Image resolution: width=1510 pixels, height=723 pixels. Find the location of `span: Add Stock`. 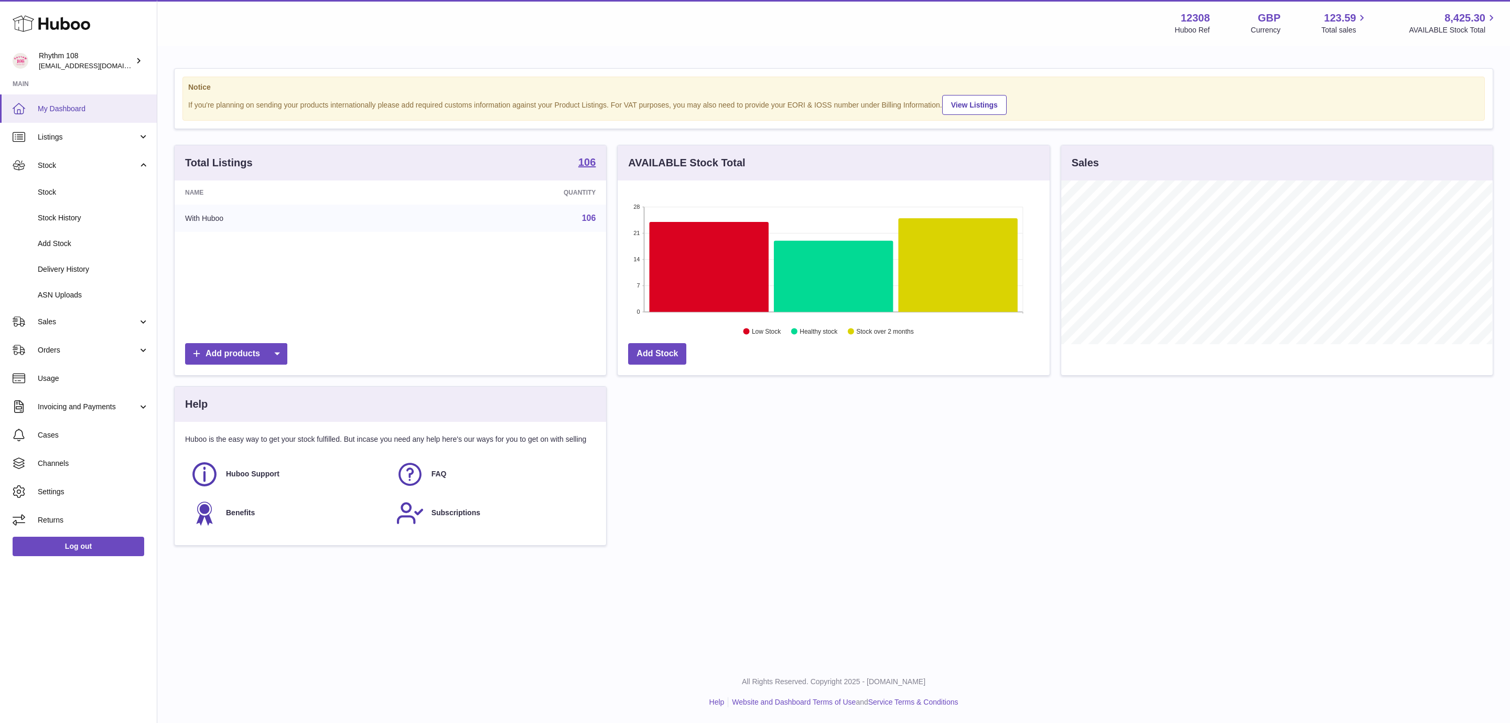

span: Add Stock is located at coordinates (93, 243).